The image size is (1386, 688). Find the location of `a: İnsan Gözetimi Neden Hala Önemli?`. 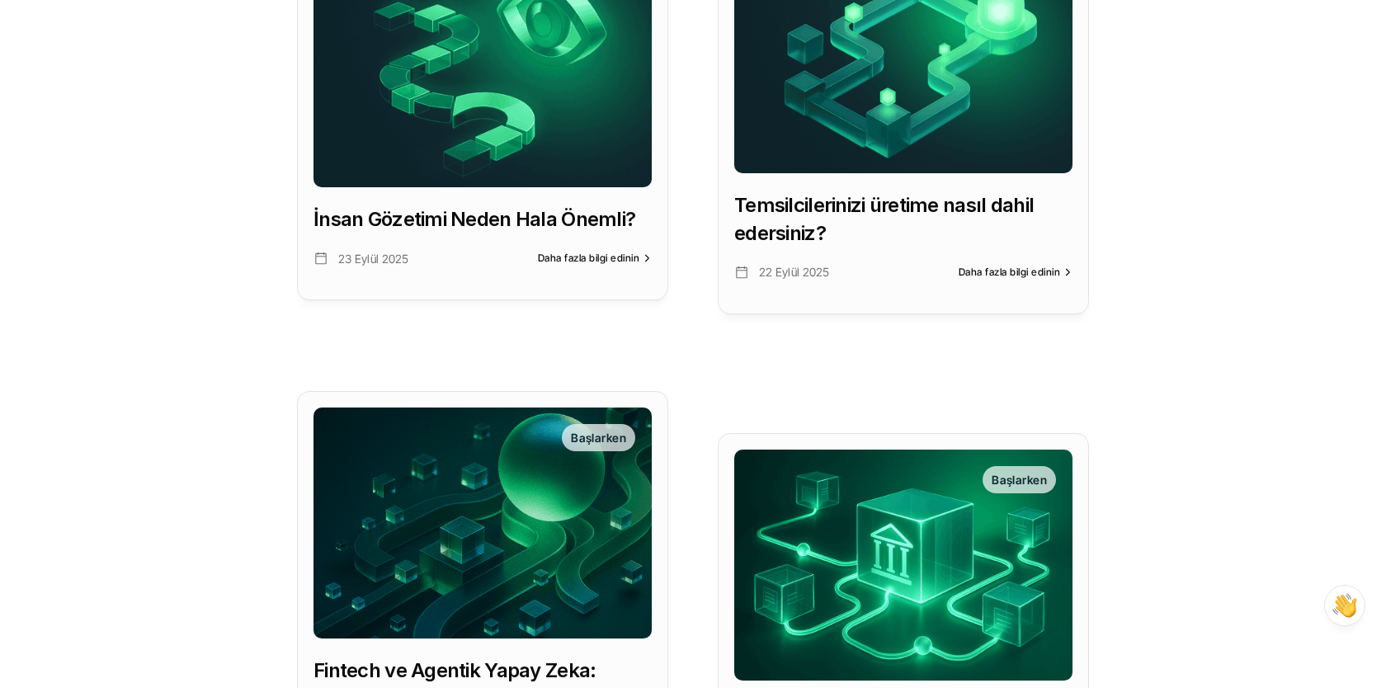

a: İnsan Gözetimi Neden Hala Önemli? is located at coordinates (482, 219).